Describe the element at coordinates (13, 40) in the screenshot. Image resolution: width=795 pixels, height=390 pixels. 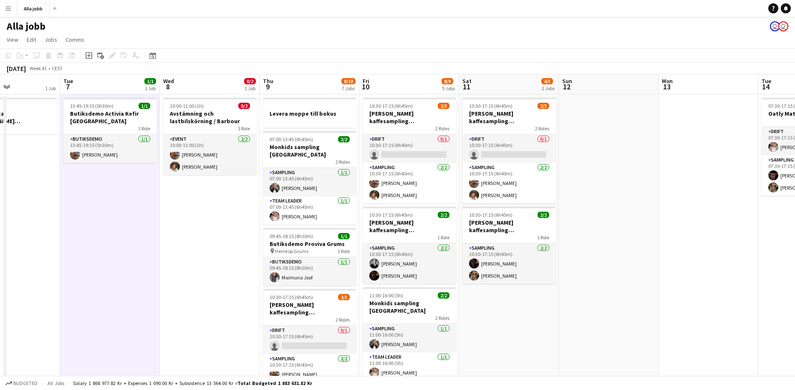
I see `a: View` at that location.